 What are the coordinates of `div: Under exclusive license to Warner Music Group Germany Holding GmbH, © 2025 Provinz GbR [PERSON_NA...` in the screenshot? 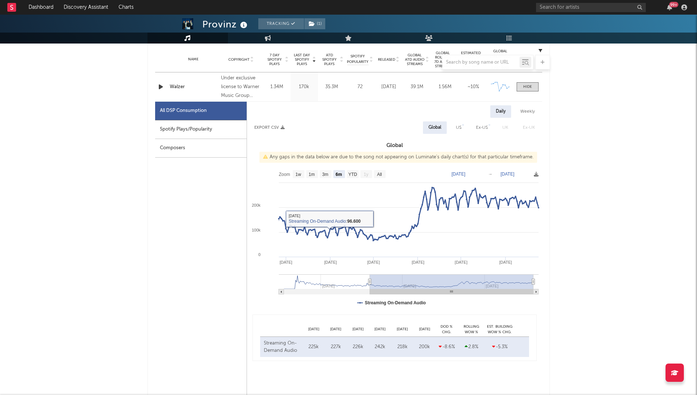 It's located at (241, 87).